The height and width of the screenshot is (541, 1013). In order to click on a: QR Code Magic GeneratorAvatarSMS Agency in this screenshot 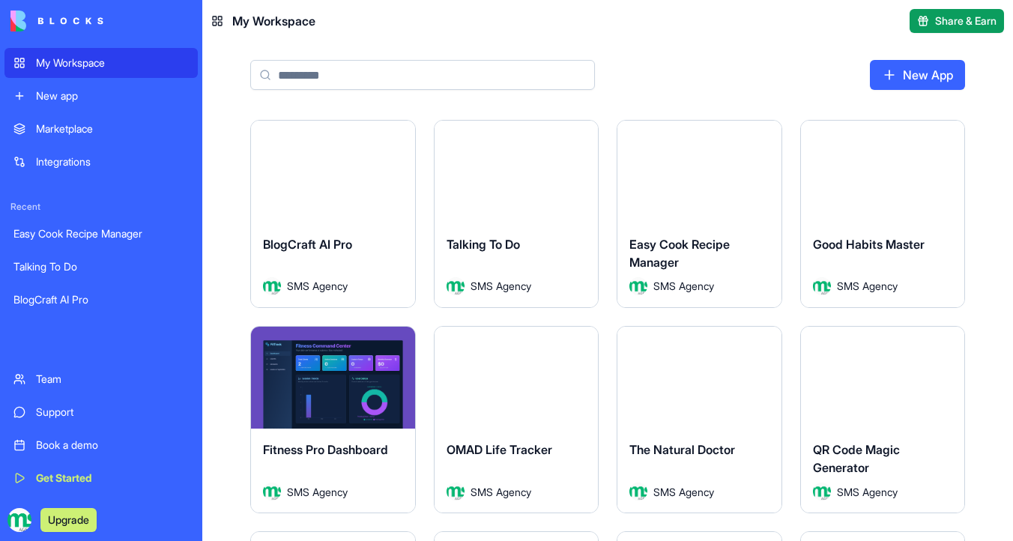, I will do `click(883, 420)`.